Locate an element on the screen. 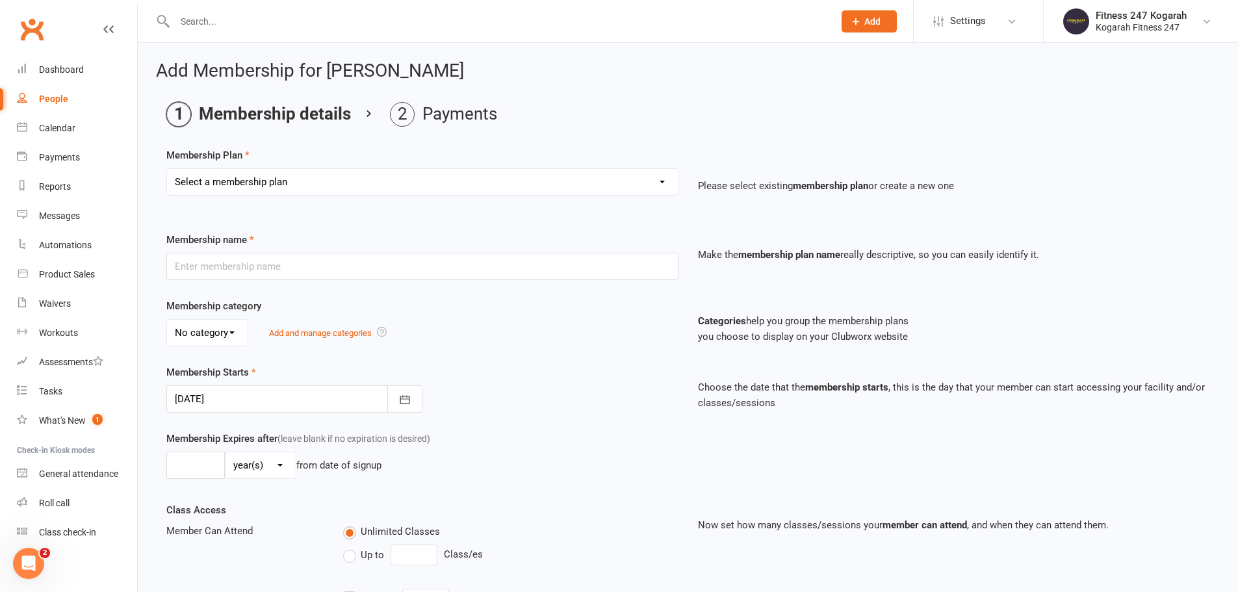 This screenshot has height=592, width=1238. label: Membership category is located at coordinates (214, 306).